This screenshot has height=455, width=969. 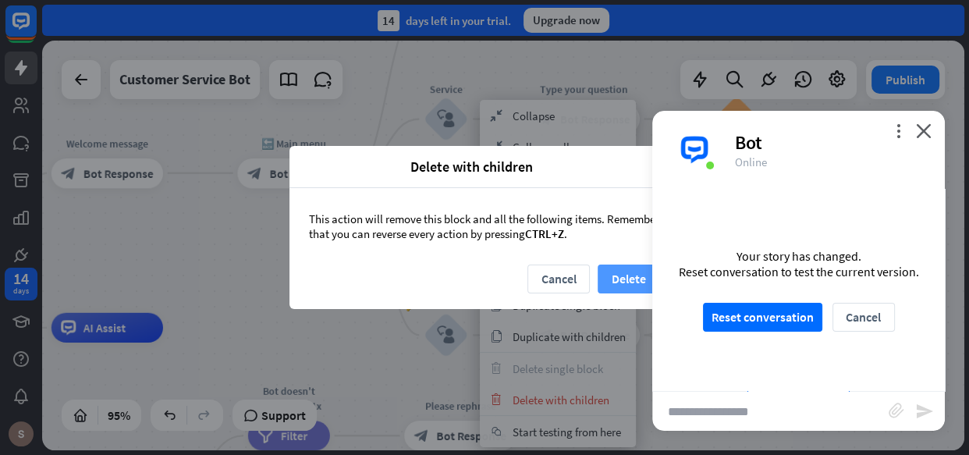 What do you see at coordinates (36, 30) in the screenshot?
I see `button: Open LiveChat chat widget` at bounding box center [36, 30].